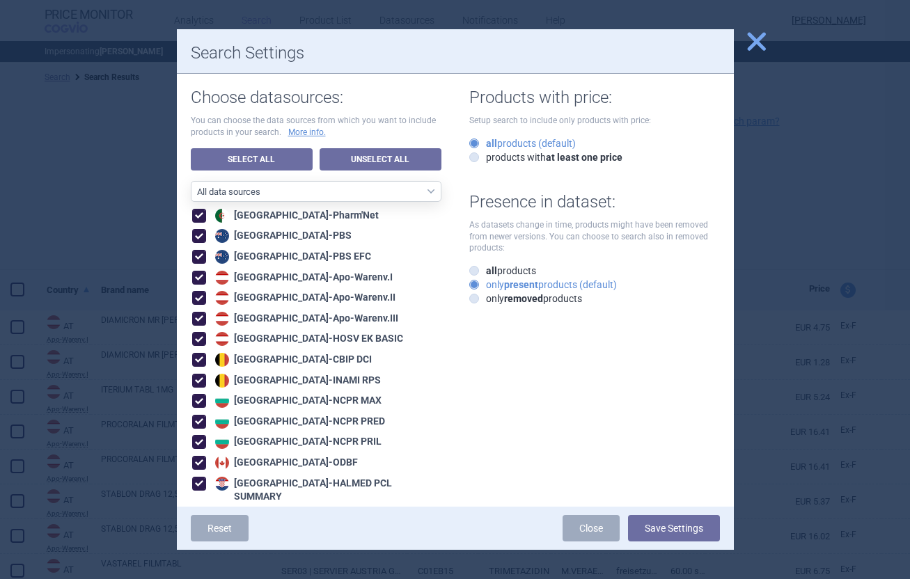 The width and height of the screenshot is (910, 579). What do you see at coordinates (584, 157) in the screenshot?
I see `strong: at least one price` at bounding box center [584, 157].